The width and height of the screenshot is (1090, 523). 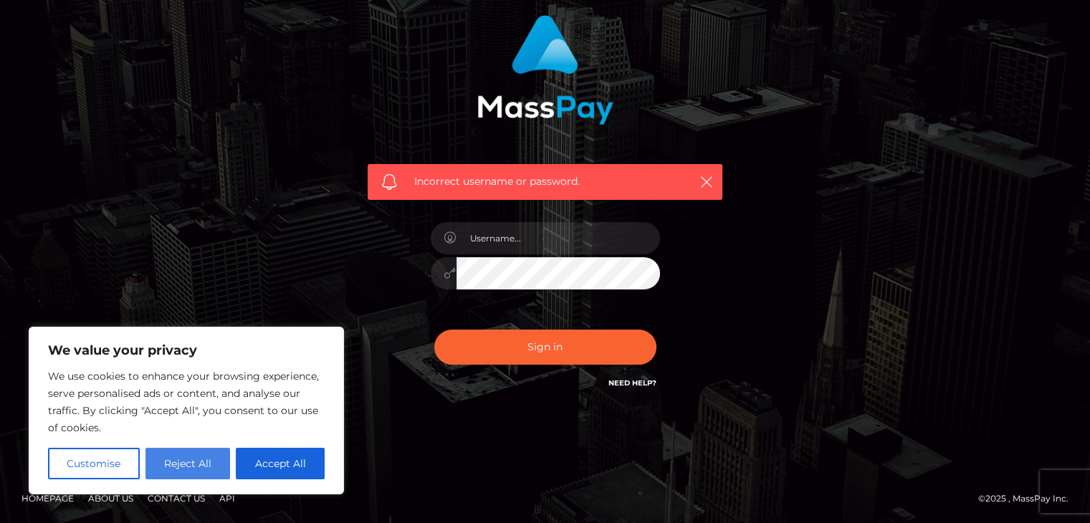 What do you see at coordinates (94, 464) in the screenshot?
I see `button: Customise` at bounding box center [94, 464].